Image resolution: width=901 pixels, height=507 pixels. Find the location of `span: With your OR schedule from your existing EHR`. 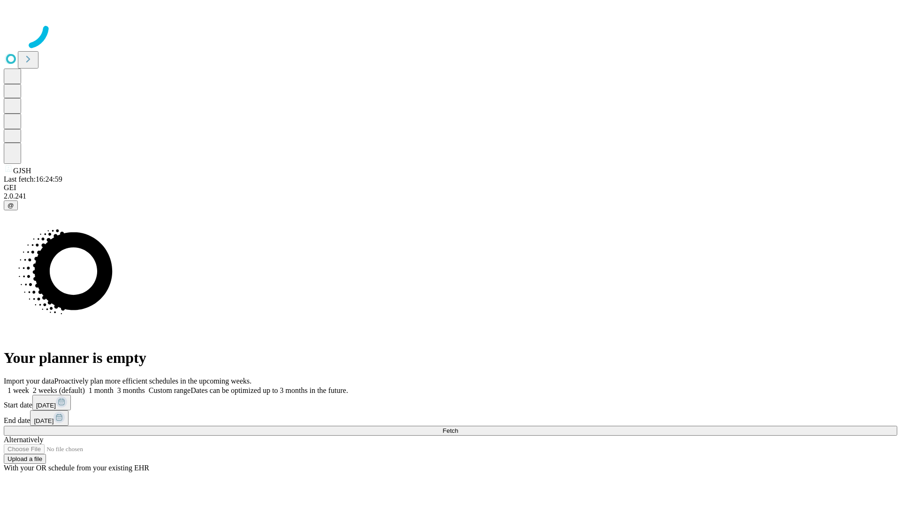

span: With your OR schedule from your existing EHR is located at coordinates (77, 468).